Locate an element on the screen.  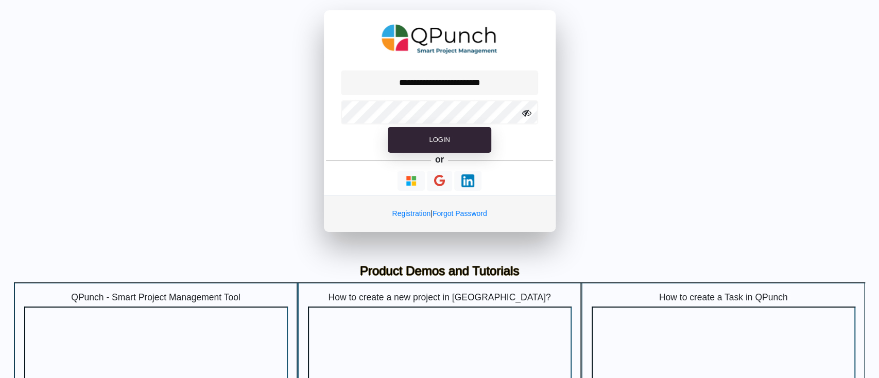
h5: QPunch - Smart Project Management Tool is located at coordinates (156, 298).